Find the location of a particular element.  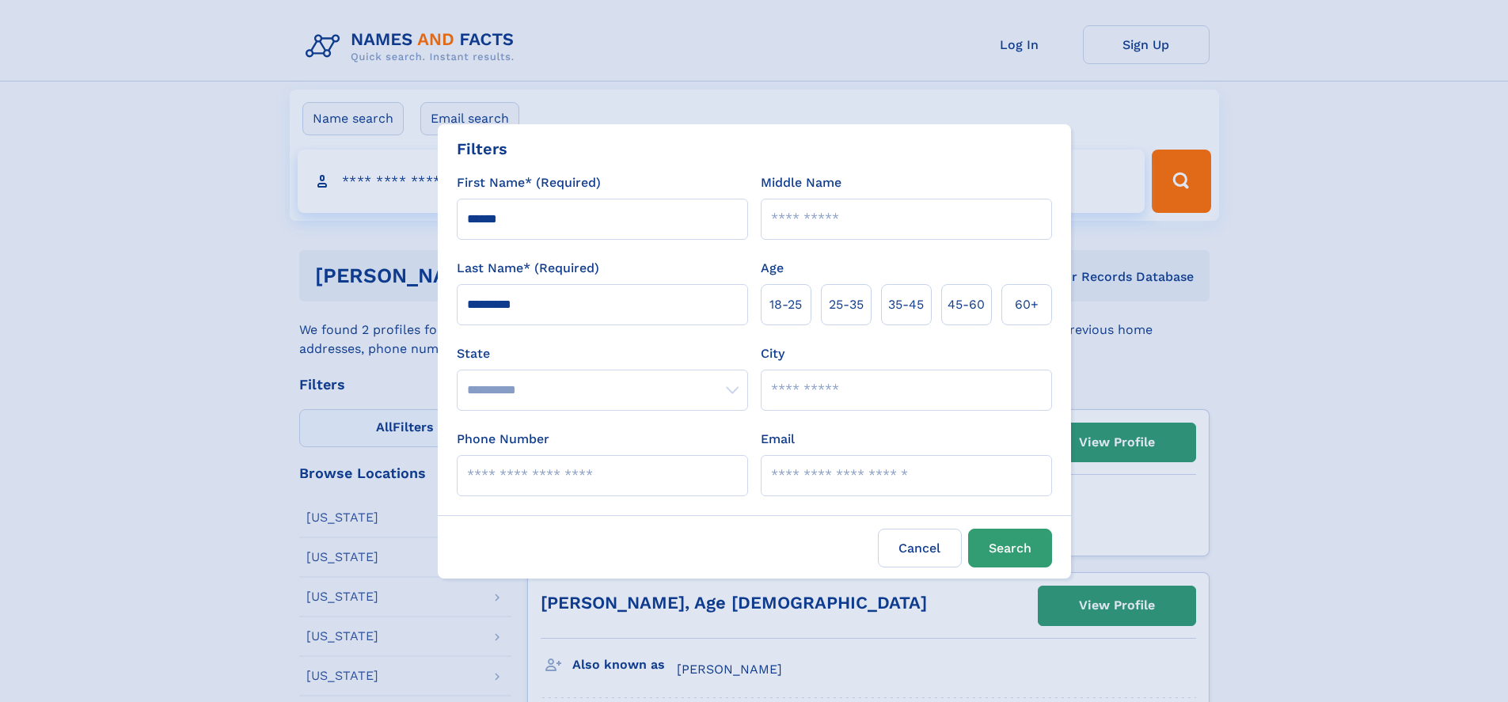

button: Search is located at coordinates (1010, 548).